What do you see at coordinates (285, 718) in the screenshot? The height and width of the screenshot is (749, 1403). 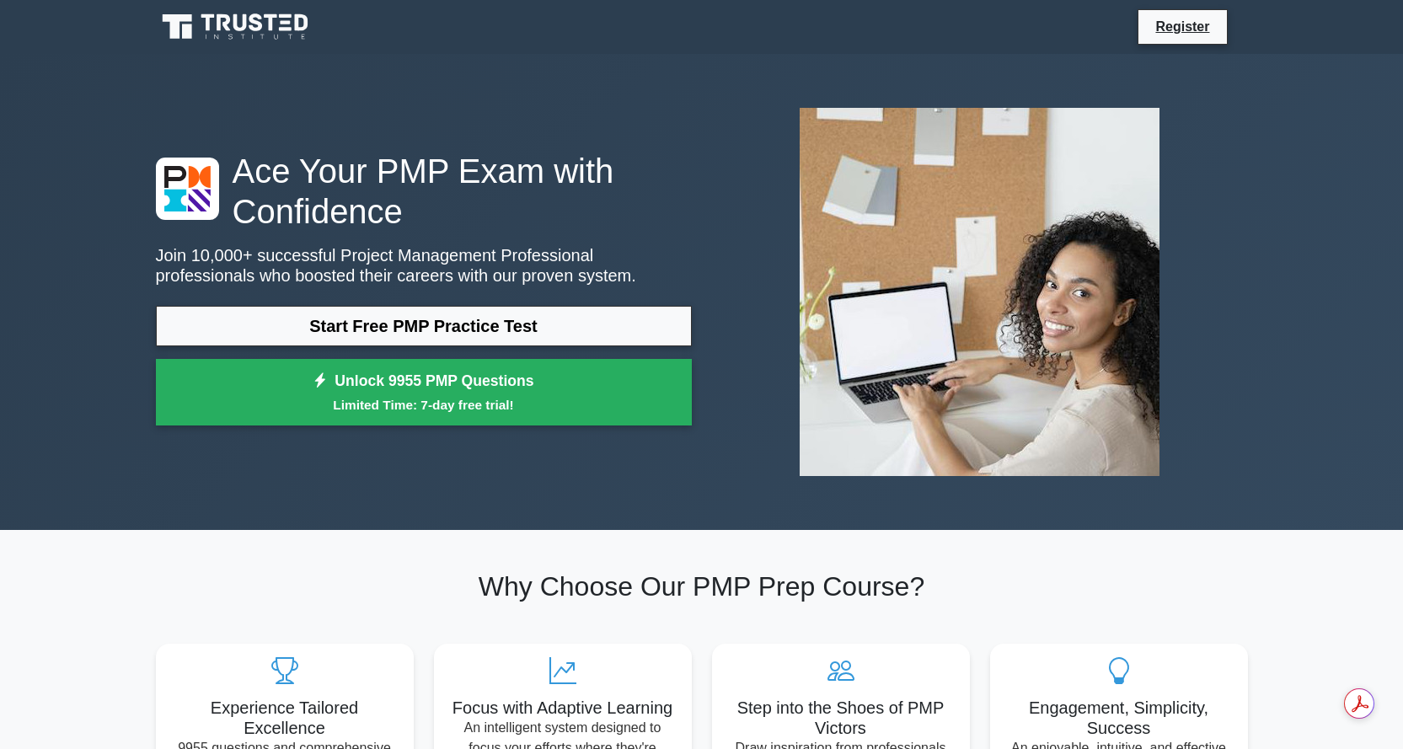 I see `h5: Experience Tailored Excellence` at bounding box center [285, 718].